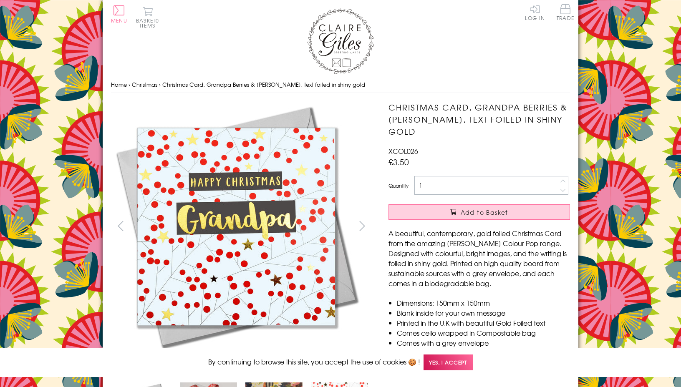 The height and width of the screenshot is (387, 681). What do you see at coordinates (149, 23) in the screenshot?
I see `span: 0 items` at bounding box center [149, 23].